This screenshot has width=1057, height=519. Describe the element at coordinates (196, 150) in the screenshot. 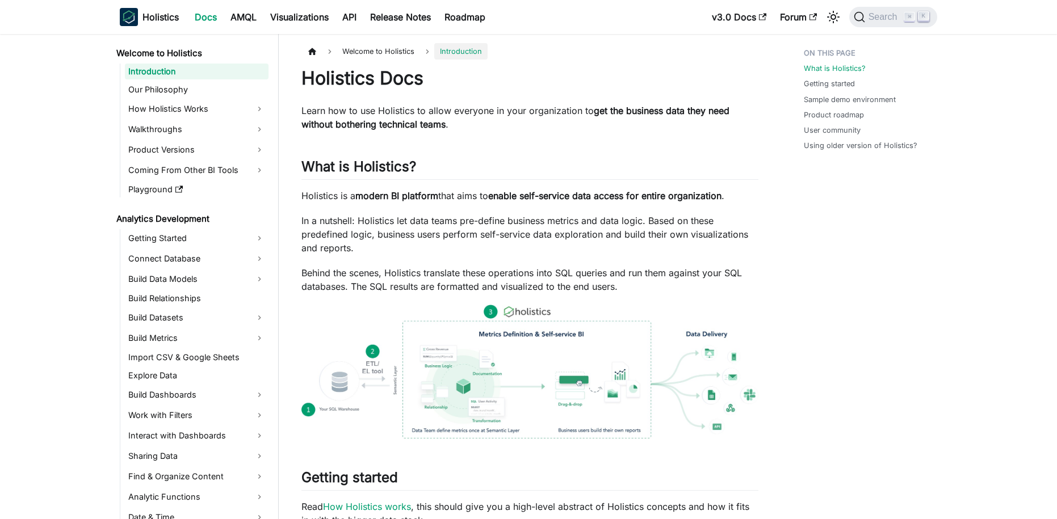

I see `a: Product Versions` at that location.